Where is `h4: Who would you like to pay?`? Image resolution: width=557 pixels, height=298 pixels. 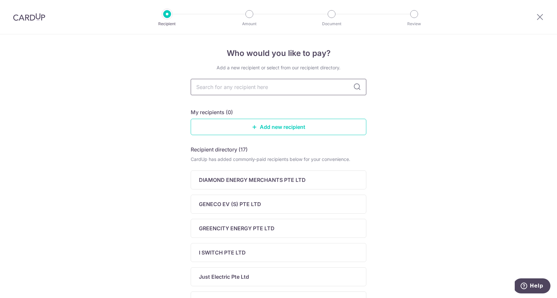
h4: Who would you like to pay? is located at coordinates (278, 53).